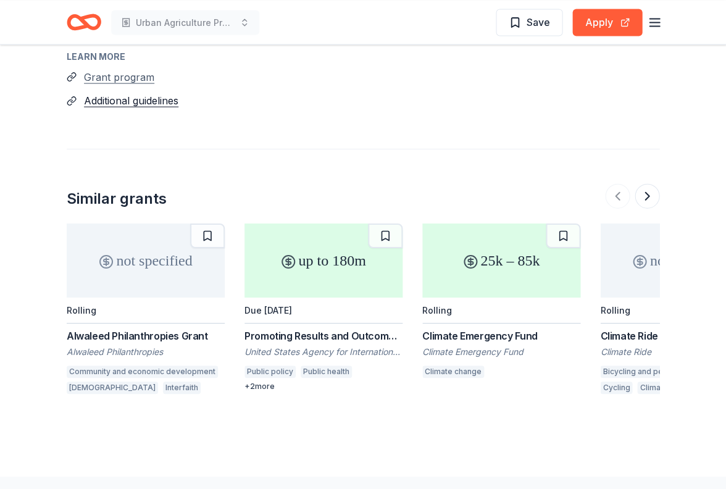 Image resolution: width=726 pixels, height=489 pixels. What do you see at coordinates (131, 100) in the screenshot?
I see `button: Additional guidelines` at bounding box center [131, 100].